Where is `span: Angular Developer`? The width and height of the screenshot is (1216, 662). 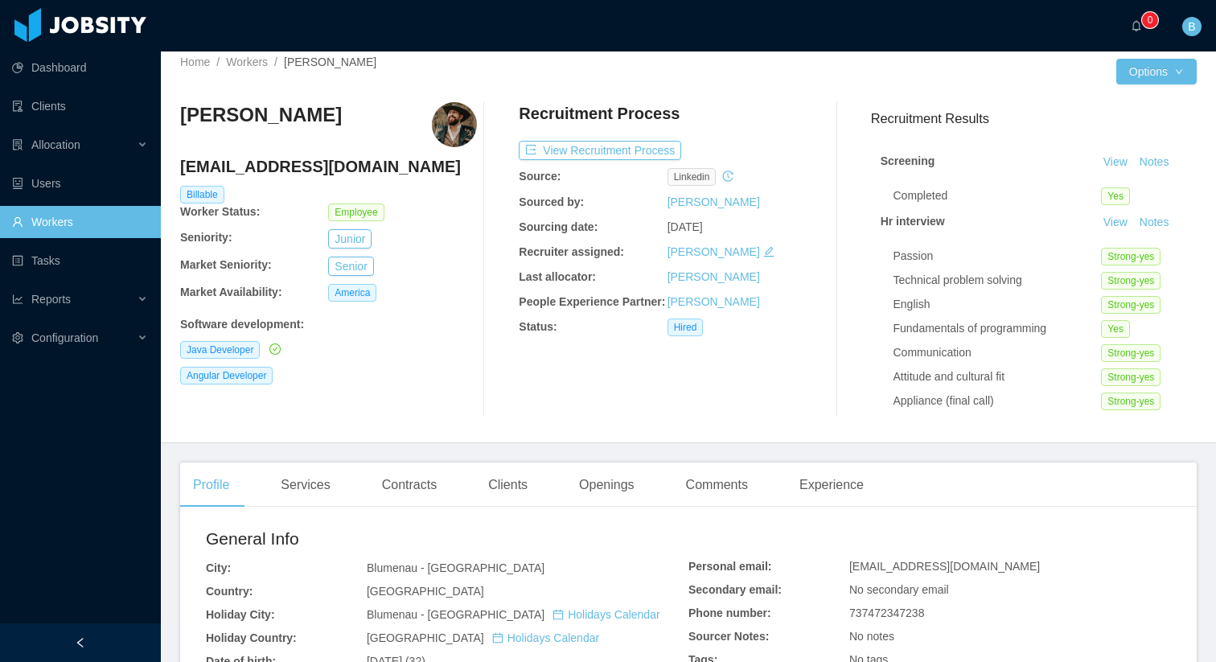 span: Angular Developer is located at coordinates (226, 376).